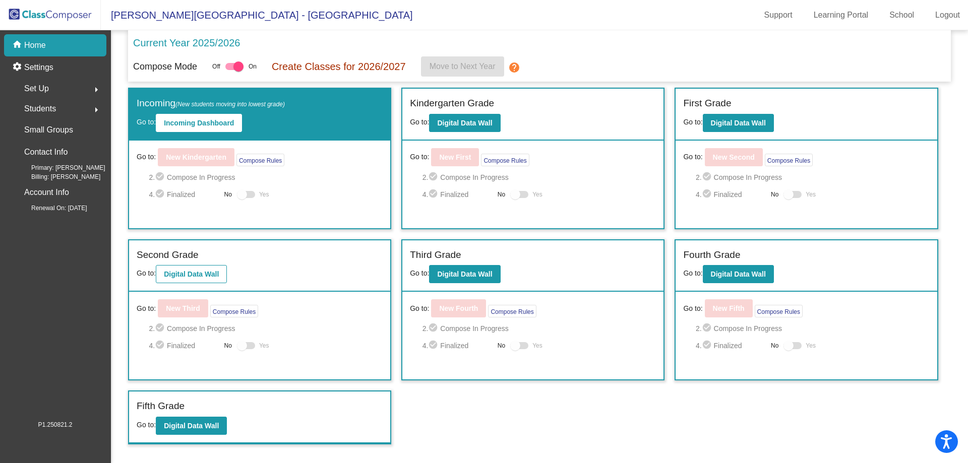  Describe the element at coordinates (514, 68) in the screenshot. I see `mat-icon: help` at that location.